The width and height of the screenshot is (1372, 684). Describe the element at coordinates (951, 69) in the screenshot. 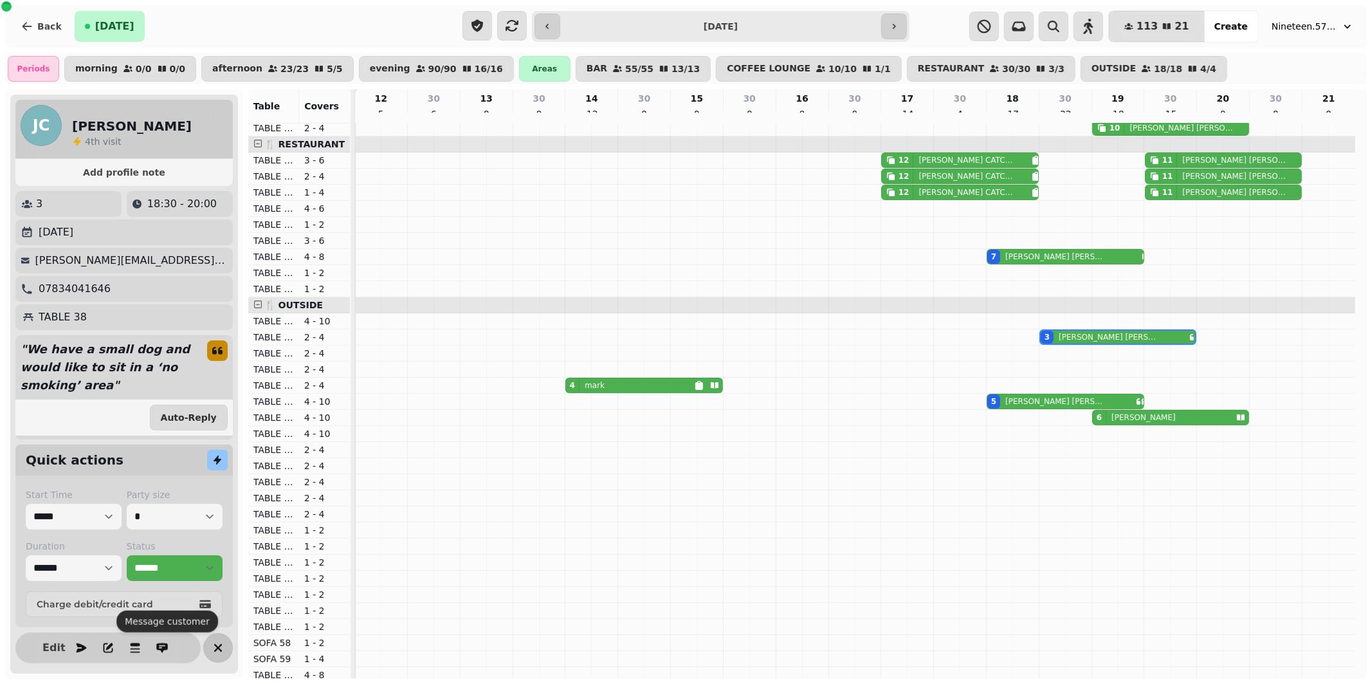

I see `p: RESTAURANT` at that location.